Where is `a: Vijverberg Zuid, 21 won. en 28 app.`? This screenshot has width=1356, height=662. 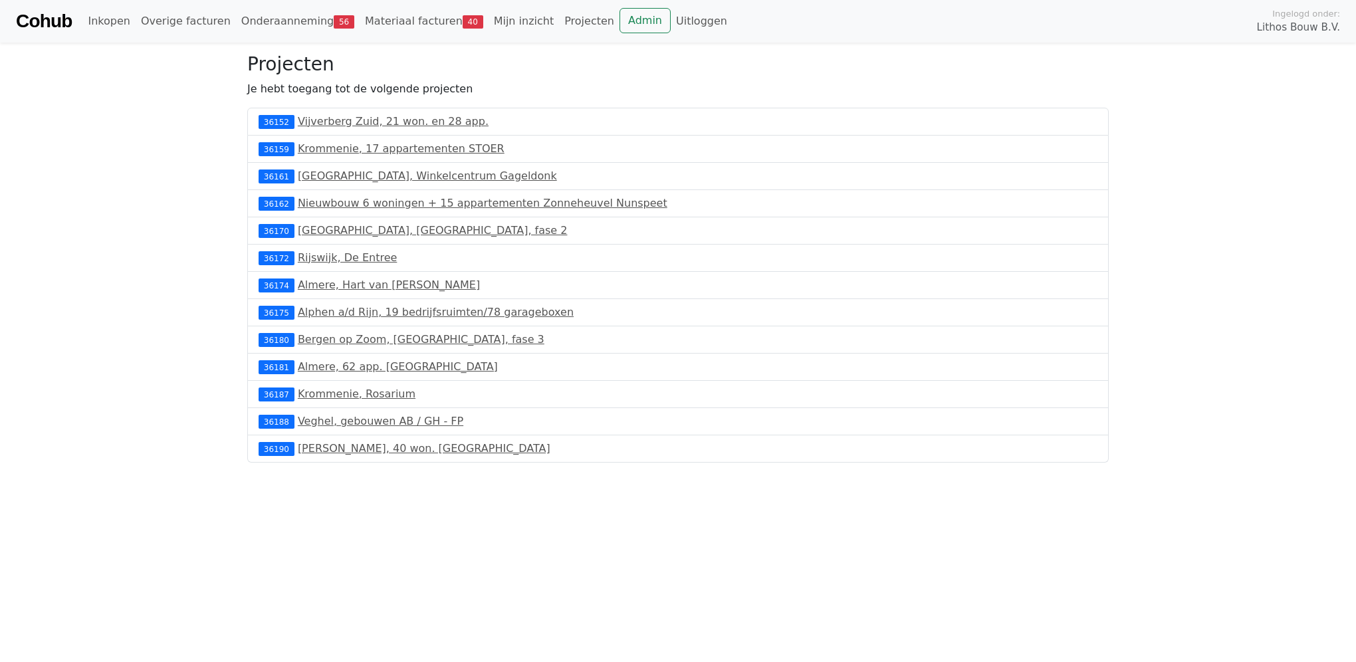
a: Vijverberg Zuid, 21 won. en 28 app. is located at coordinates (393, 121).